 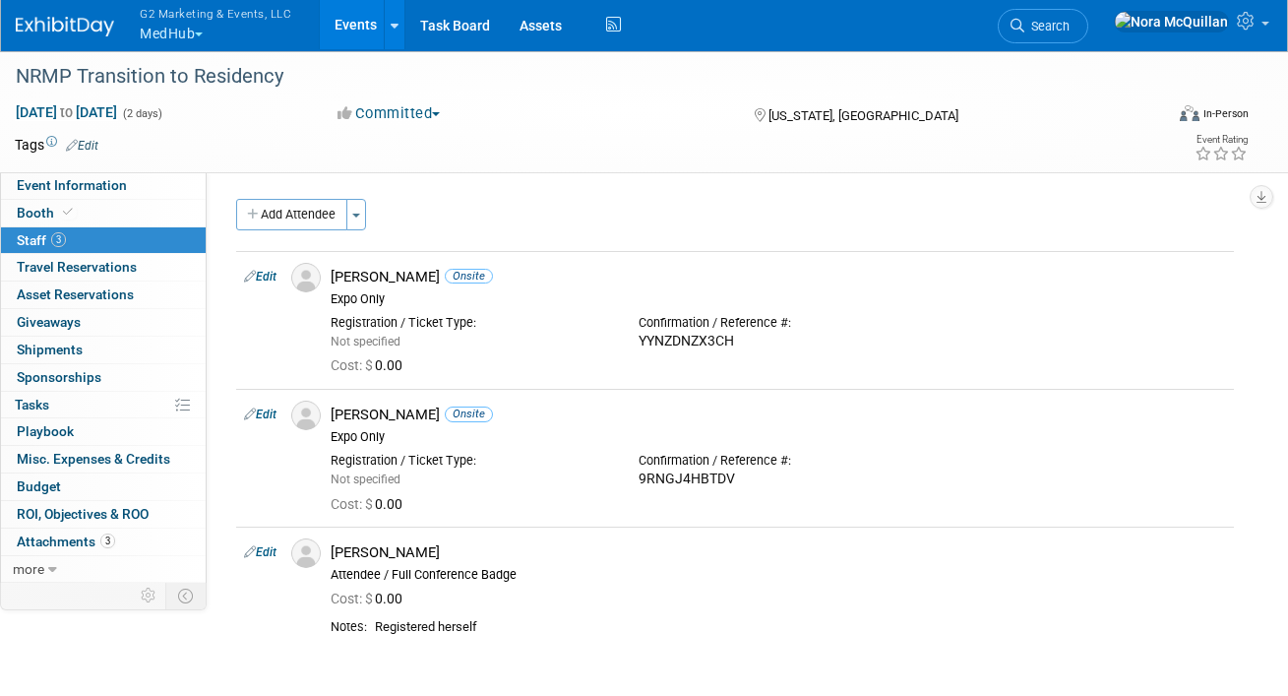 I want to click on div: NRMP Transition to Residency, so click(x=576, y=77).